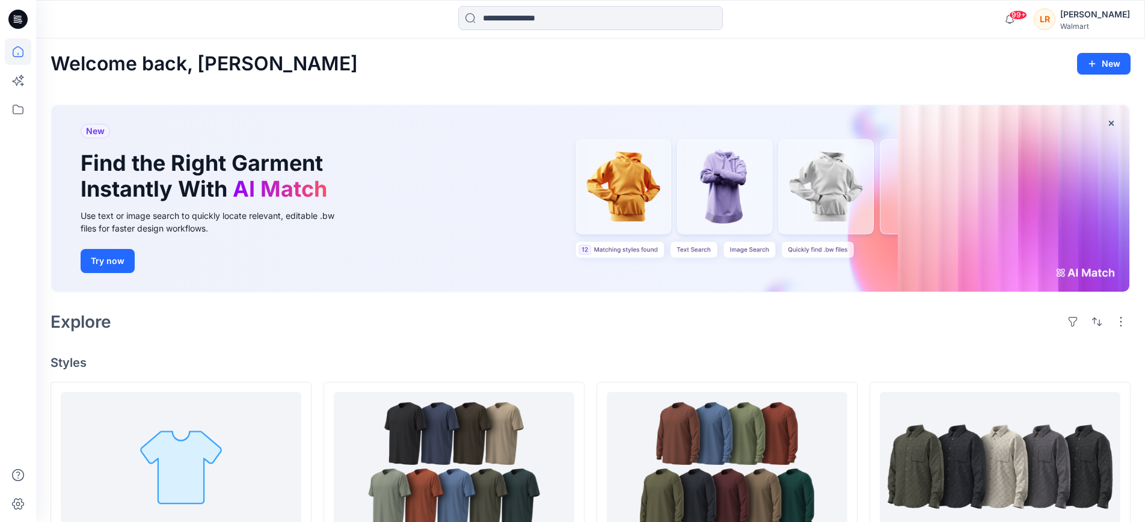  I want to click on h1: Find the Right Garment Instantly With, so click(207, 176).